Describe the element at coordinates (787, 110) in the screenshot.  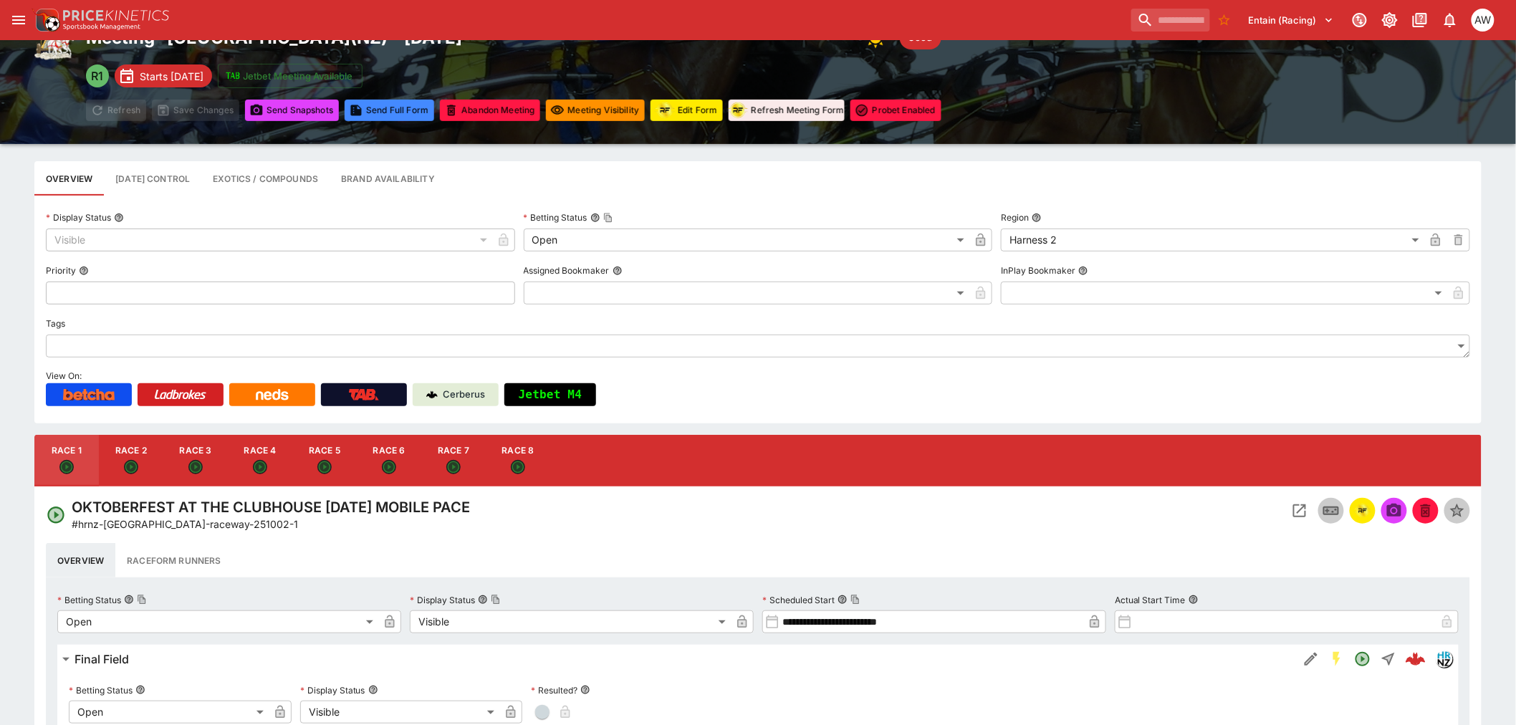
I see `button: Refresh Meeting Form` at that location.